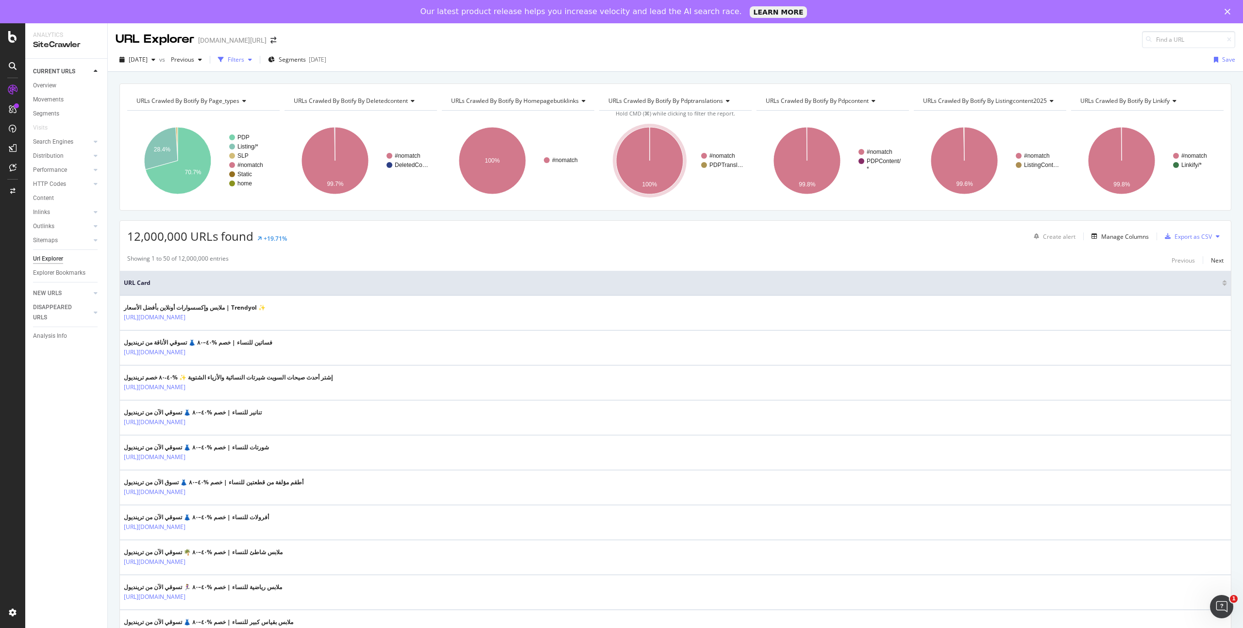 The height and width of the screenshot is (628, 1243). What do you see at coordinates (214, 483) in the screenshot?
I see `div: أطقم مؤلفة من قطعتين للنساء | خصم %٤٠–٨٠ 👗 تسوق الآن من ترينديول` at bounding box center [214, 483].